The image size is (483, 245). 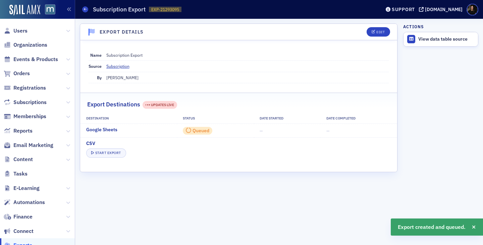 I want to click on th: Date Completed, so click(x=359, y=118).